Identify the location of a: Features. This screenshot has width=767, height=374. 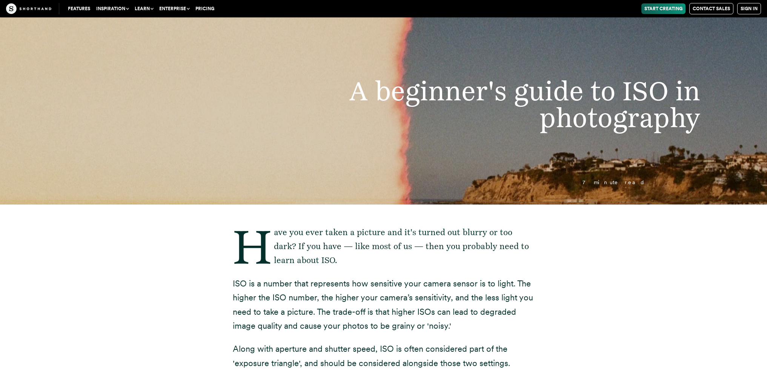
(79, 9).